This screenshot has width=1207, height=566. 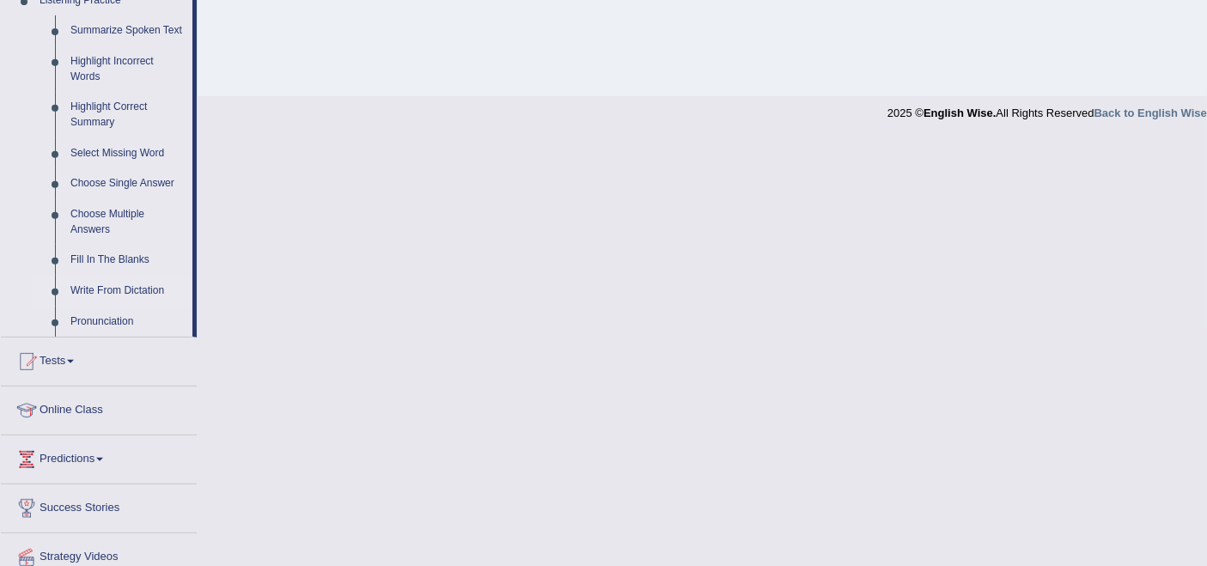 What do you see at coordinates (127, 260) in the screenshot?
I see `a: Fill In The Blanks` at bounding box center [127, 260].